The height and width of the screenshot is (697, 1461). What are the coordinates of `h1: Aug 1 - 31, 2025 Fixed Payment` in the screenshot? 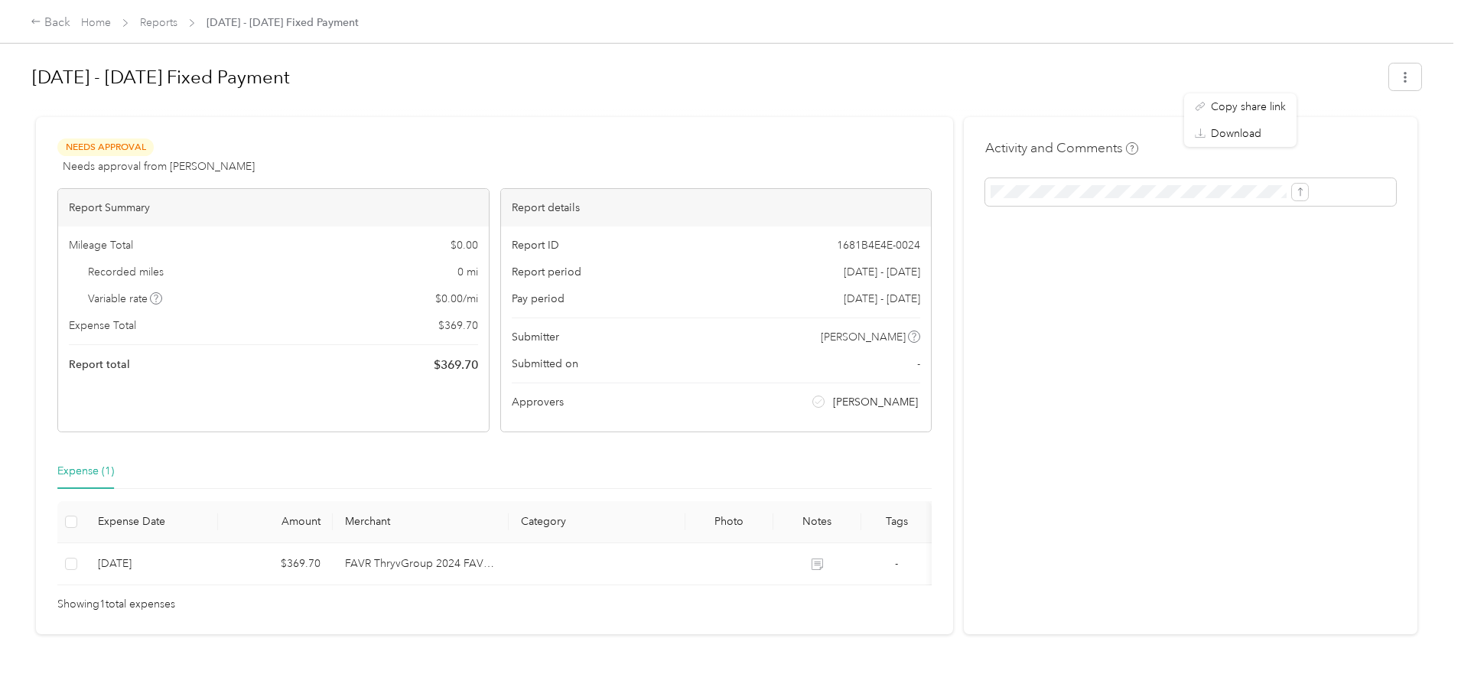 It's located at (705, 77).